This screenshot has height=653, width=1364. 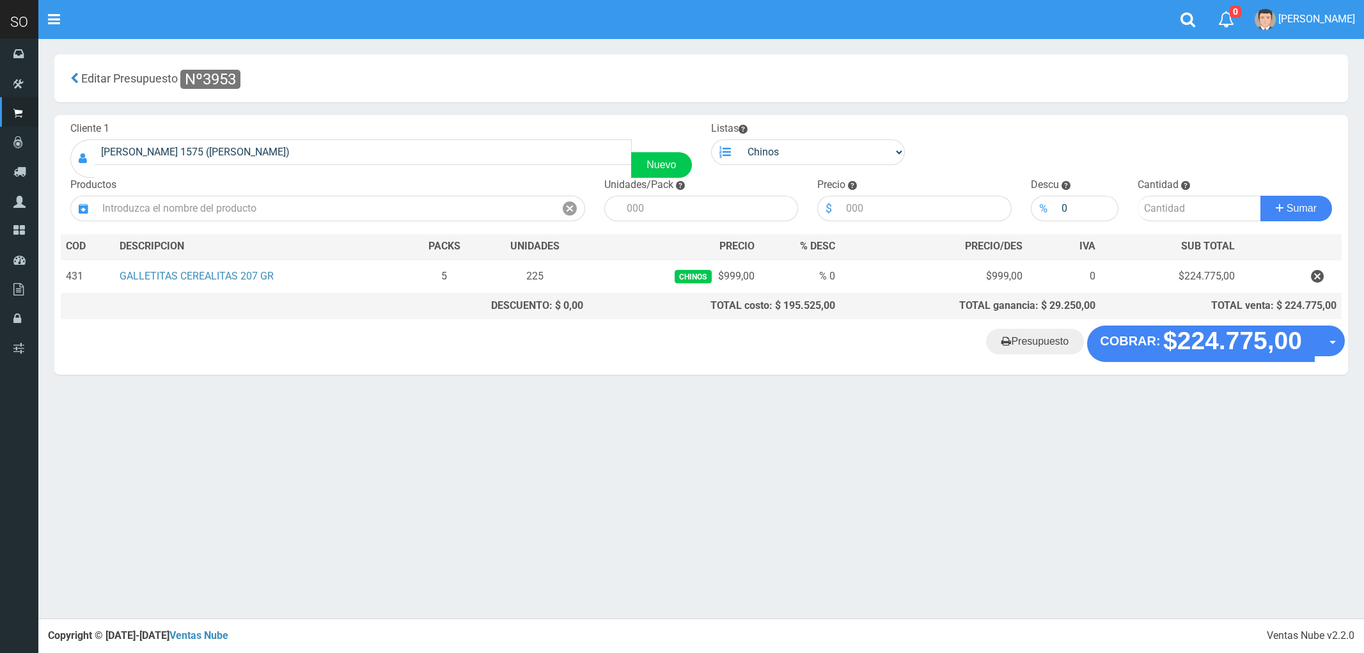 I want to click on span: CRIPCION, so click(x=161, y=245).